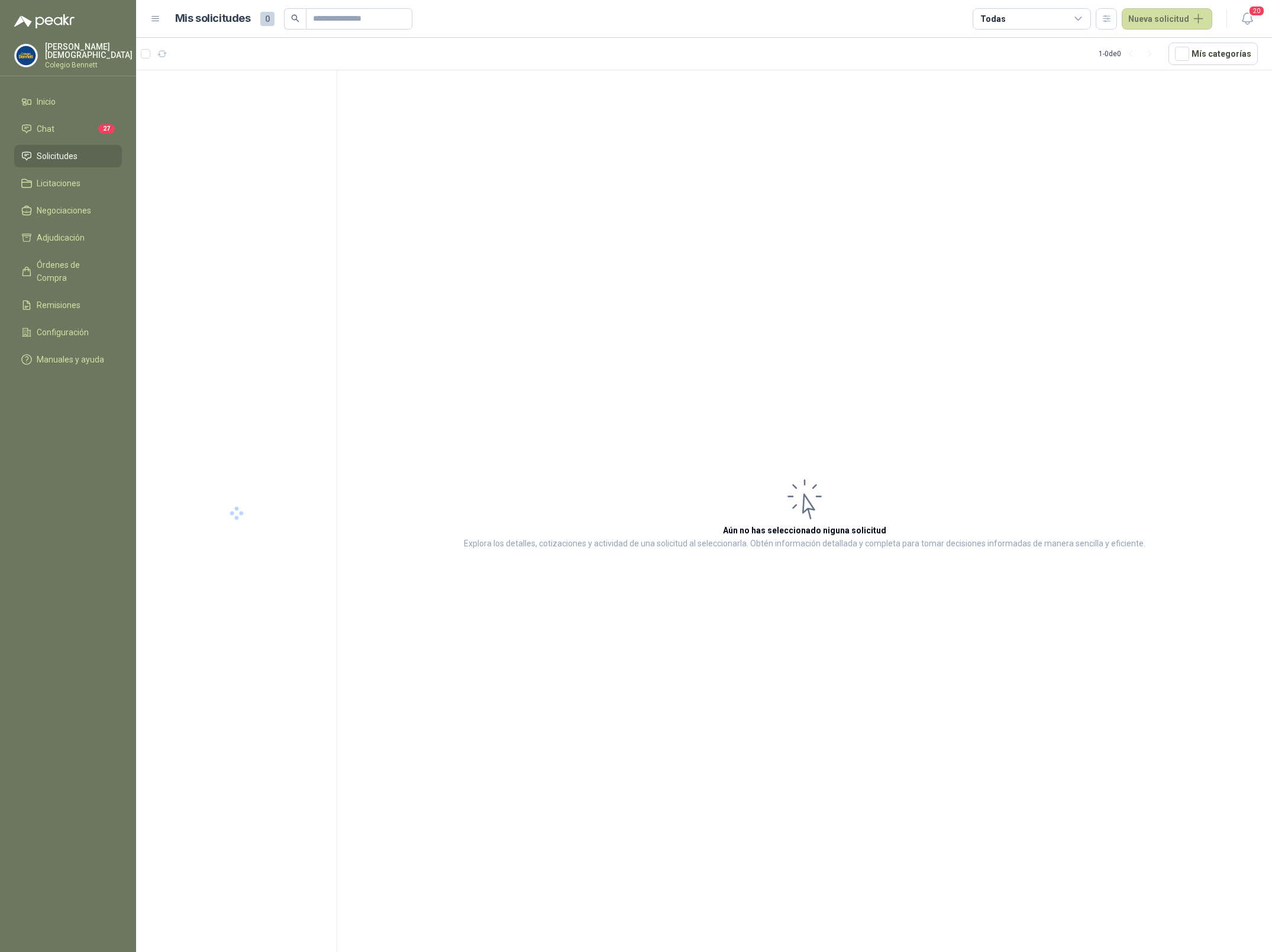 The width and height of the screenshot is (1272, 952). I want to click on span: 0, so click(267, 19).